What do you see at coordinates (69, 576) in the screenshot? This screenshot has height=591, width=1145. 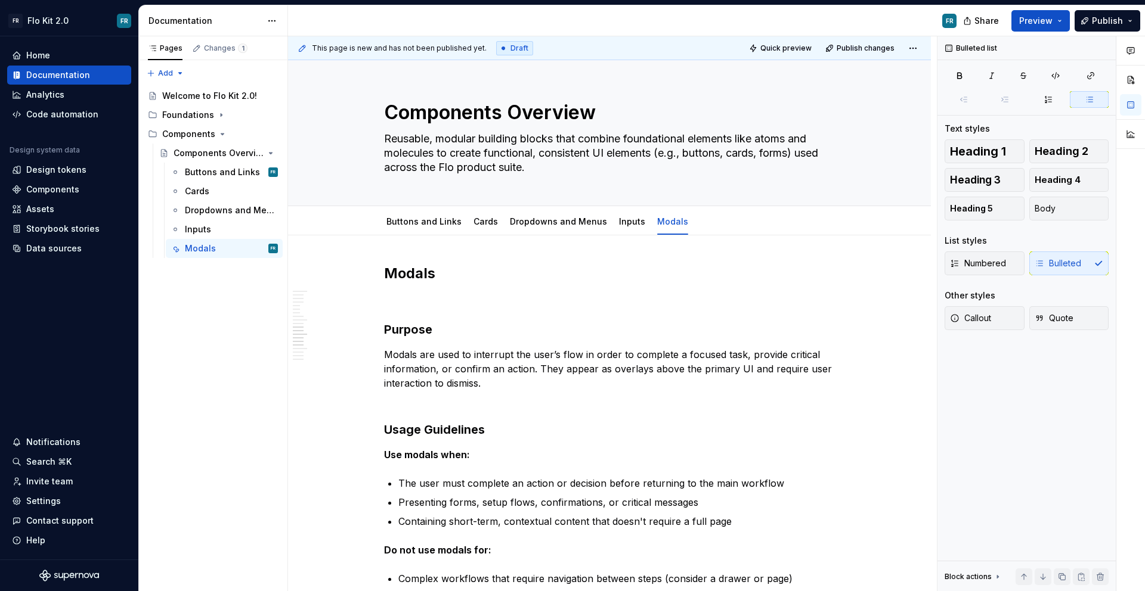 I see `a: Supernova Logo` at bounding box center [69, 576].